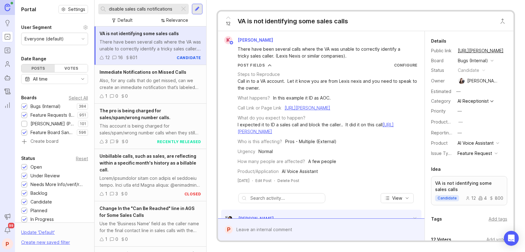 The image size is (525, 252). I want to click on span: 99, so click(11, 225).